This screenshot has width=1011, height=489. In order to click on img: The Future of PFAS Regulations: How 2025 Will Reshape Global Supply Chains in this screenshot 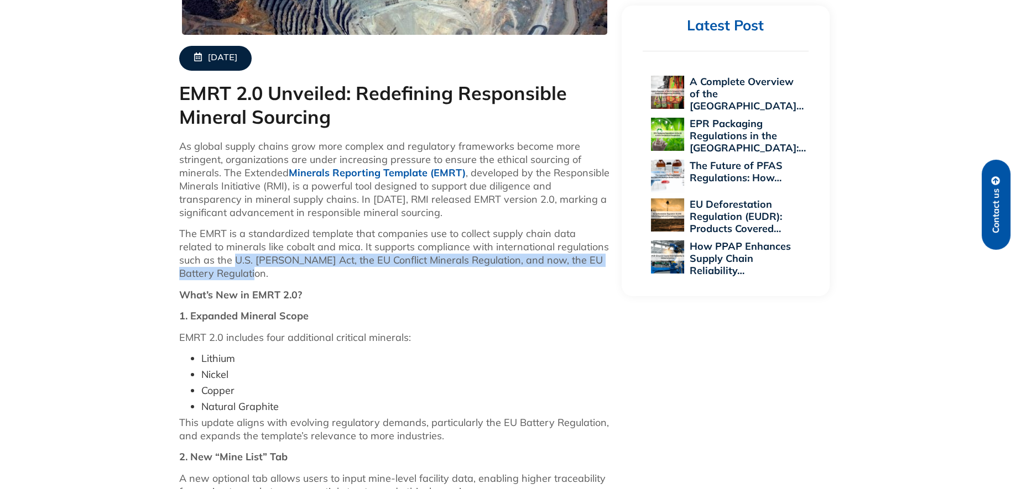, I will do `click(667, 176)`.